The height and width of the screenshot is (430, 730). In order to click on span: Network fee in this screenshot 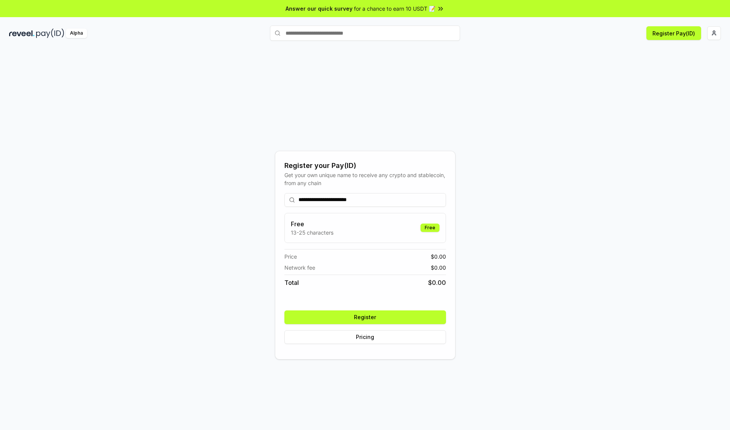, I will do `click(300, 267)`.